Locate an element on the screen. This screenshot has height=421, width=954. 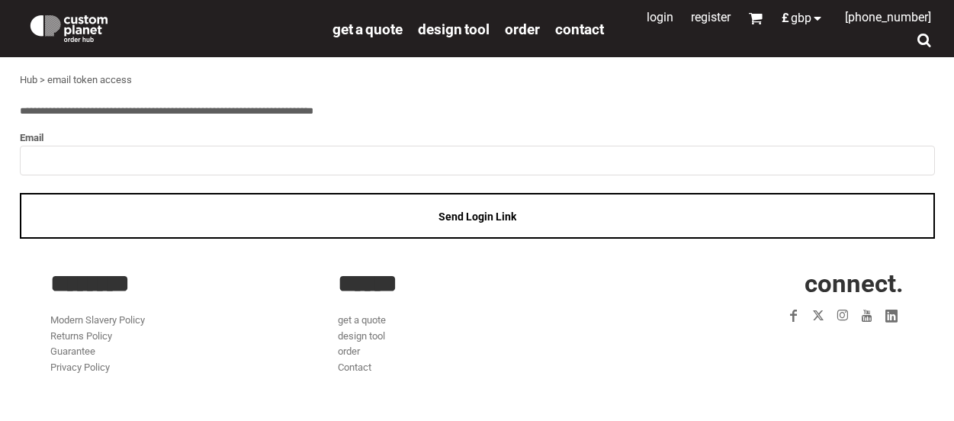
span: order is located at coordinates (522, 29).